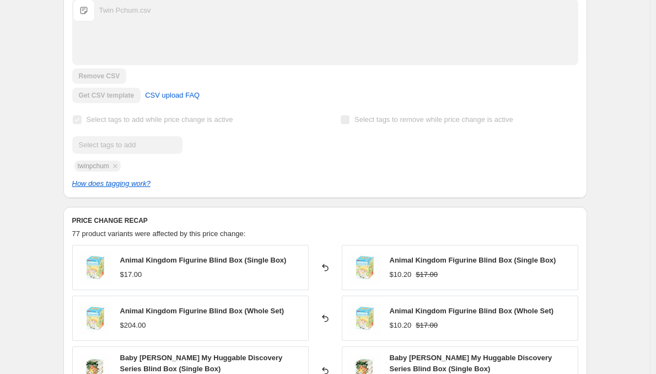 The width and height of the screenshot is (656, 374). I want to click on span: Select tags to add while price change is active, so click(160, 119).